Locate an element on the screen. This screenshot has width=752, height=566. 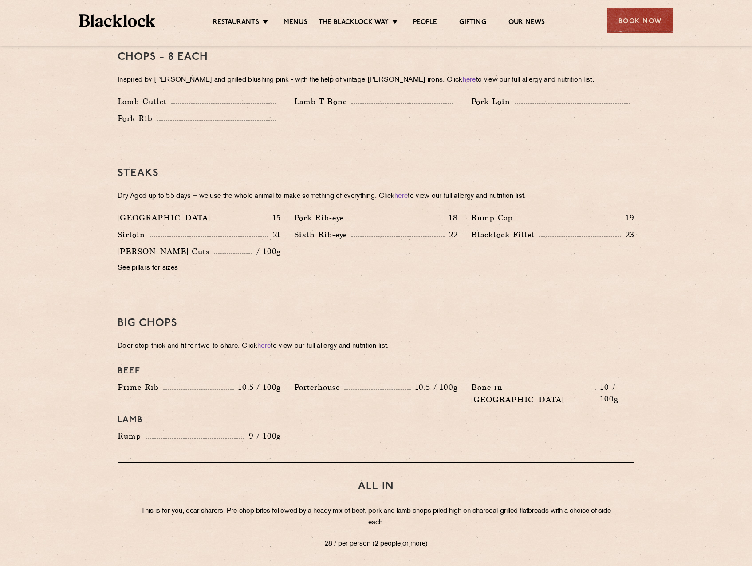
p: 9 / 100g is located at coordinates (263, 436).